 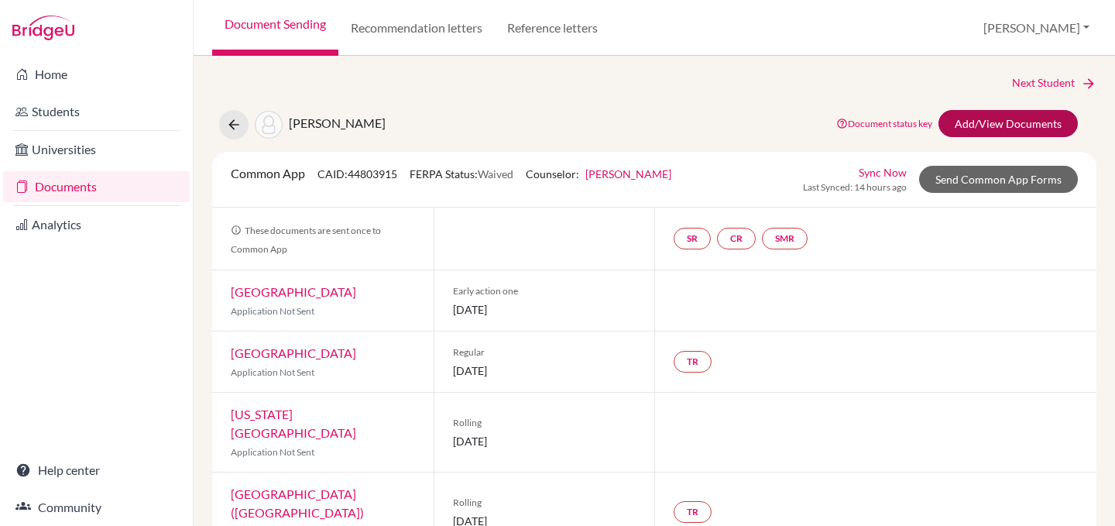 What do you see at coordinates (496, 173) in the screenshot?
I see `span: Waived` at bounding box center [496, 173].